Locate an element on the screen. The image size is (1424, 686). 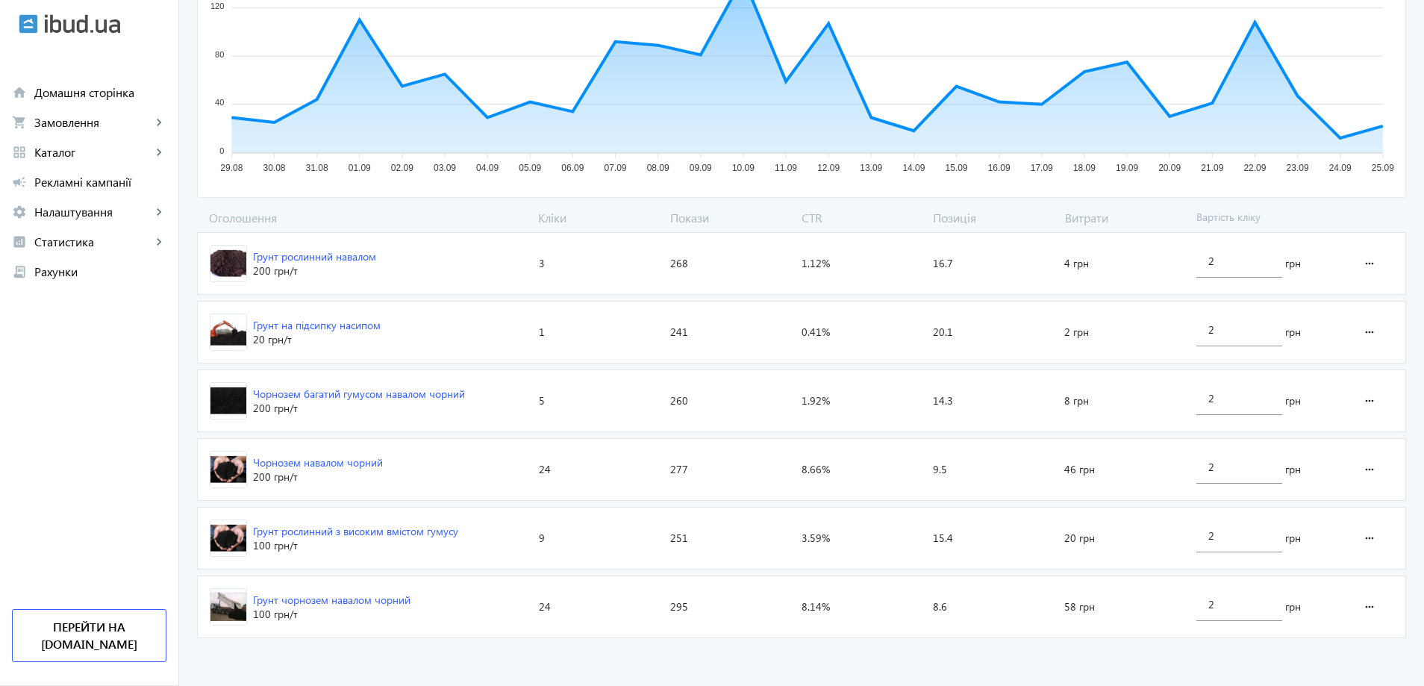
span: Позиція is located at coordinates (993, 218).